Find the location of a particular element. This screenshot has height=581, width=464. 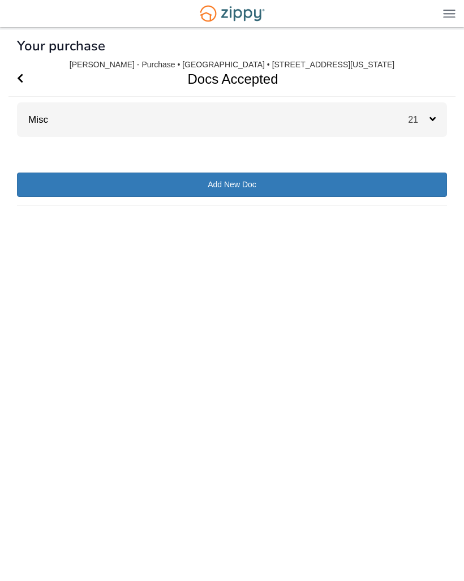

h1: Docs Accepted is located at coordinates (225, 79).